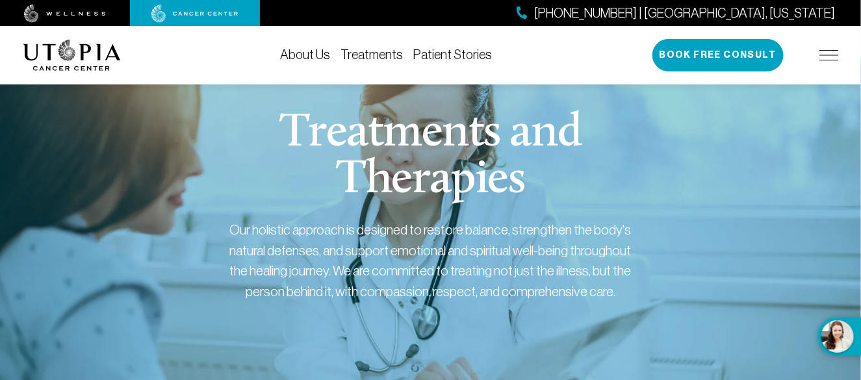  Describe the element at coordinates (718, 55) in the screenshot. I see `button: Book Free Consult` at that location.